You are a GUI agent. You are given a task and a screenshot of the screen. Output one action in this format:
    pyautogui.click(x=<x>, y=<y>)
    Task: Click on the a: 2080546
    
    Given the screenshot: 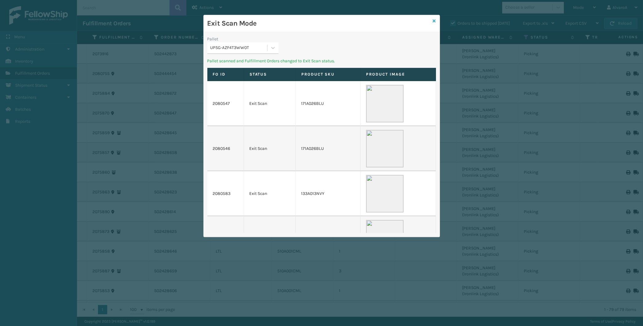 What is the action you would take?
    pyautogui.click(x=222, y=149)
    